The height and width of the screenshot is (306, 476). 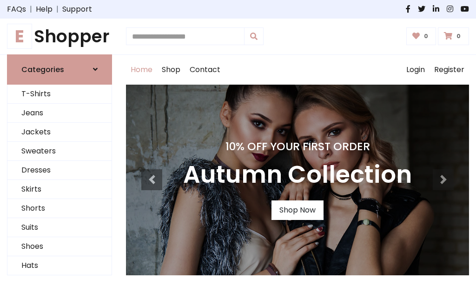 What do you see at coordinates (59, 246) in the screenshot?
I see `a: Shoes` at bounding box center [59, 246].